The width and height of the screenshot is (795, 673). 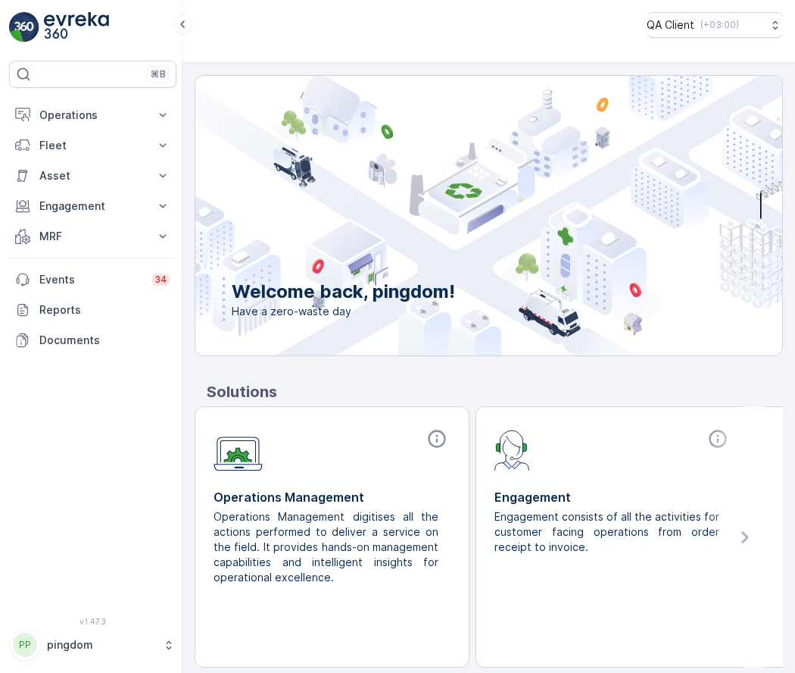 I want to click on p: Solutions, so click(x=495, y=392).